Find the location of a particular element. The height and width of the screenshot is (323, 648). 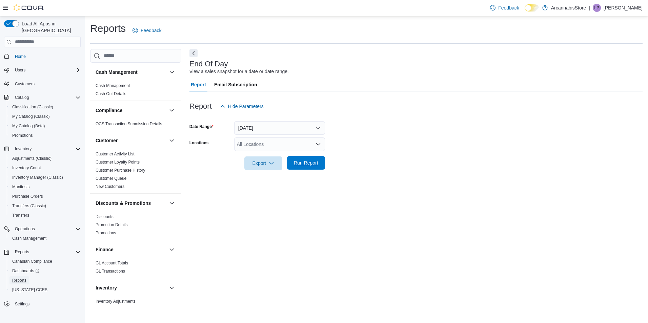

span: Inventory Adjustments is located at coordinates (116, 302).